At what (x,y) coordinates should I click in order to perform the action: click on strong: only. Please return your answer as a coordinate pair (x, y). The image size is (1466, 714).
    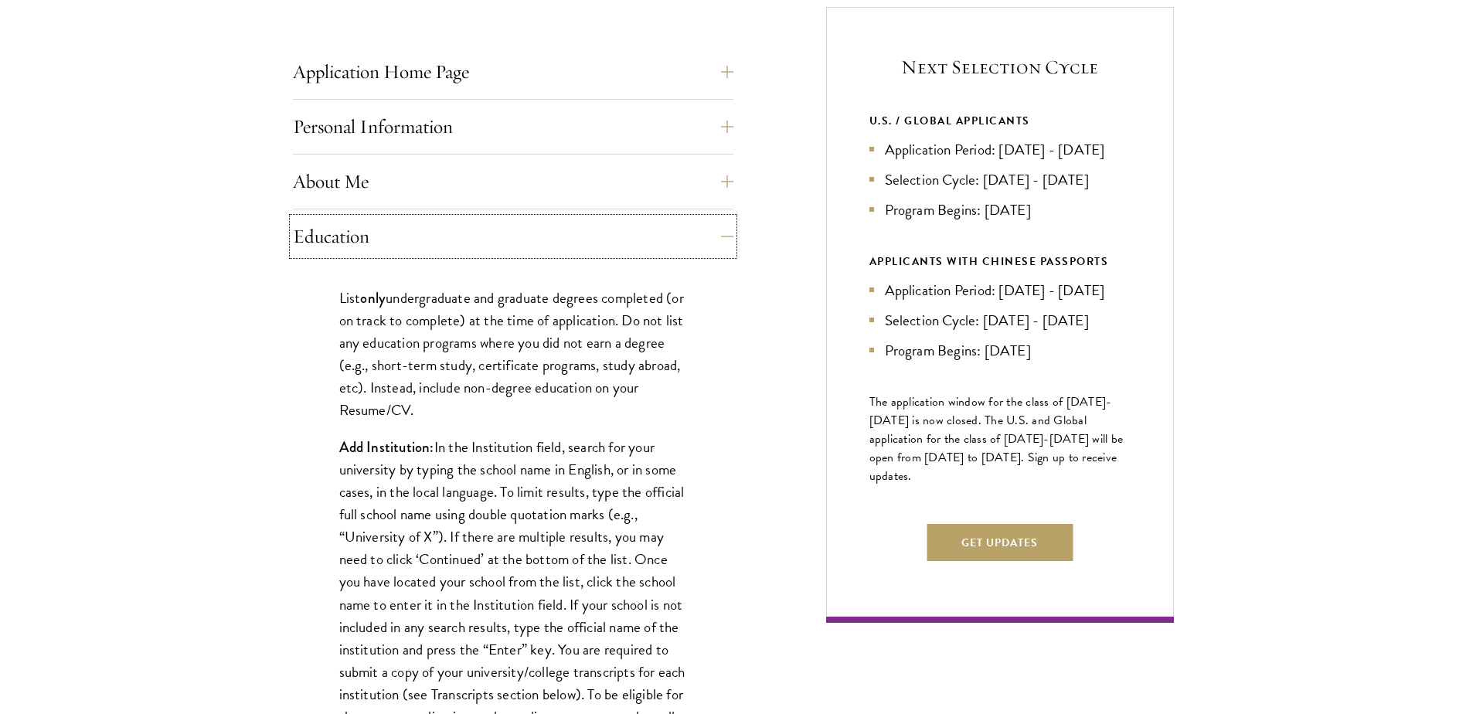
    Looking at the image, I should click on (373, 298).